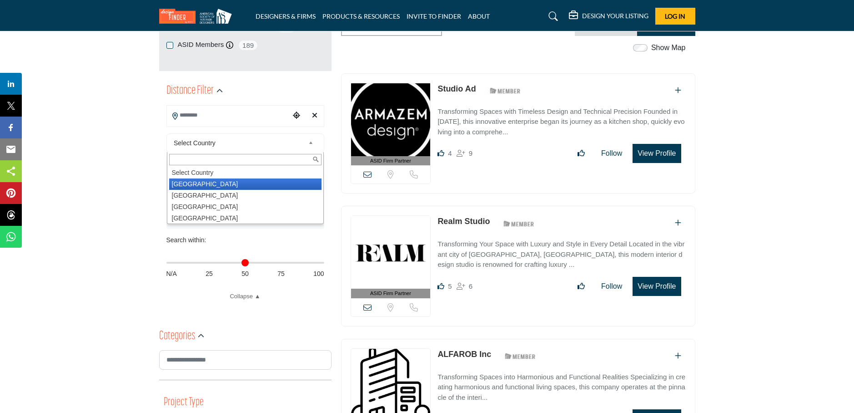 This screenshot has width=854, height=413. Describe the element at coordinates (457, 89) in the screenshot. I see `p: Studio Ad` at that location.